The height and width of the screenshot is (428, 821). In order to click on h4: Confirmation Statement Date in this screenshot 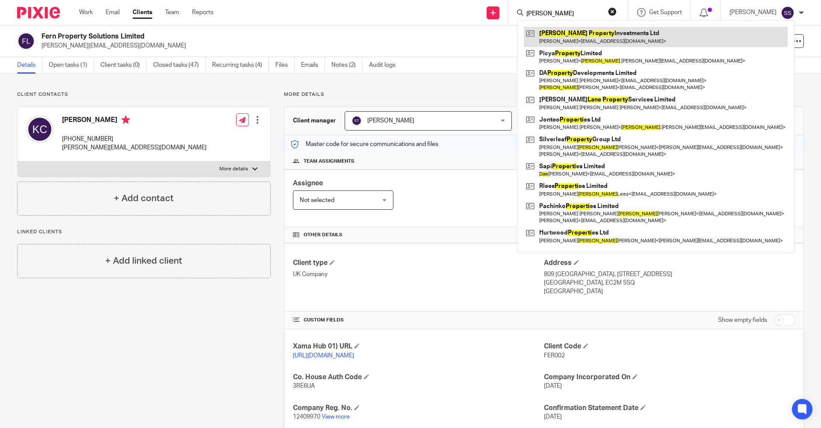, I will do `click(670, 408)`.